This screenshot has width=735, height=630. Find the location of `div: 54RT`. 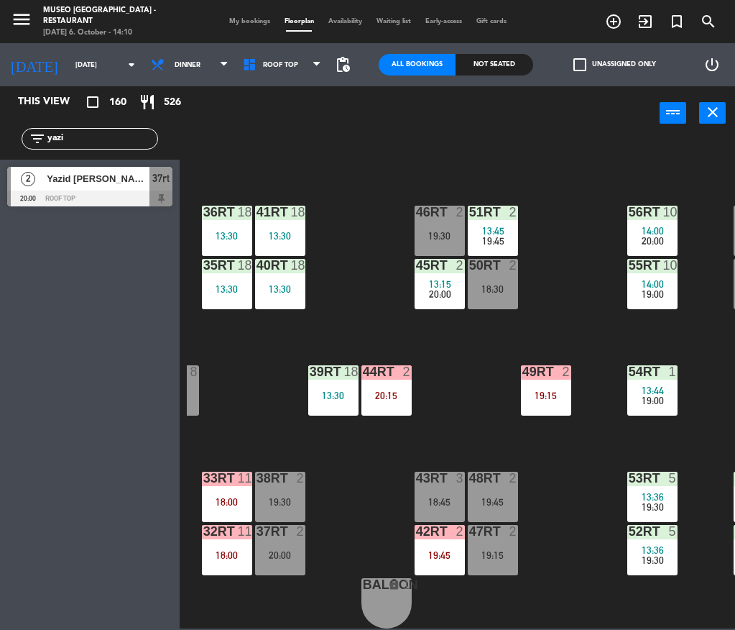

div: 54RT is located at coordinates (629, 372).